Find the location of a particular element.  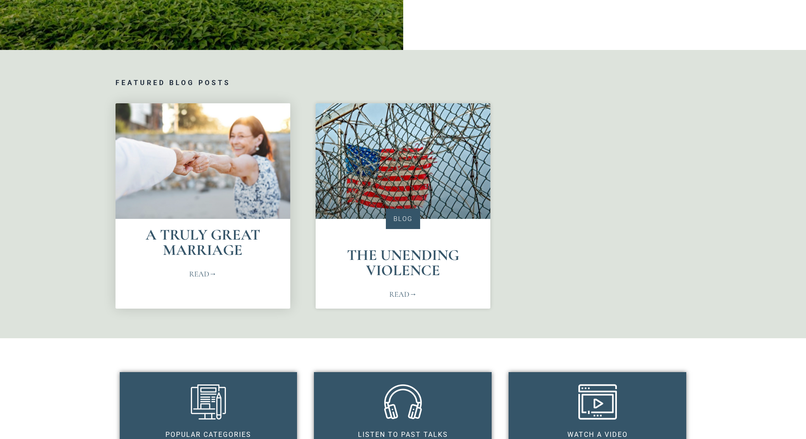

a: Read more about The Unending Violence is located at coordinates (403, 294).